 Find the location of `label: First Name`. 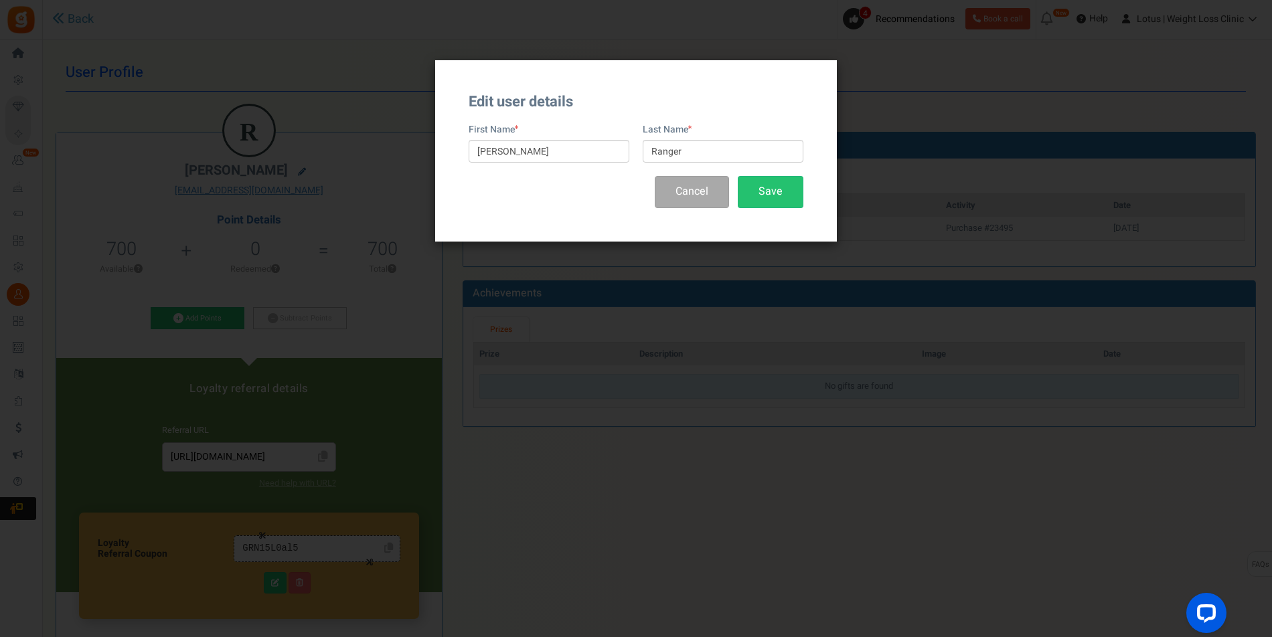

label: First Name is located at coordinates (491, 130).